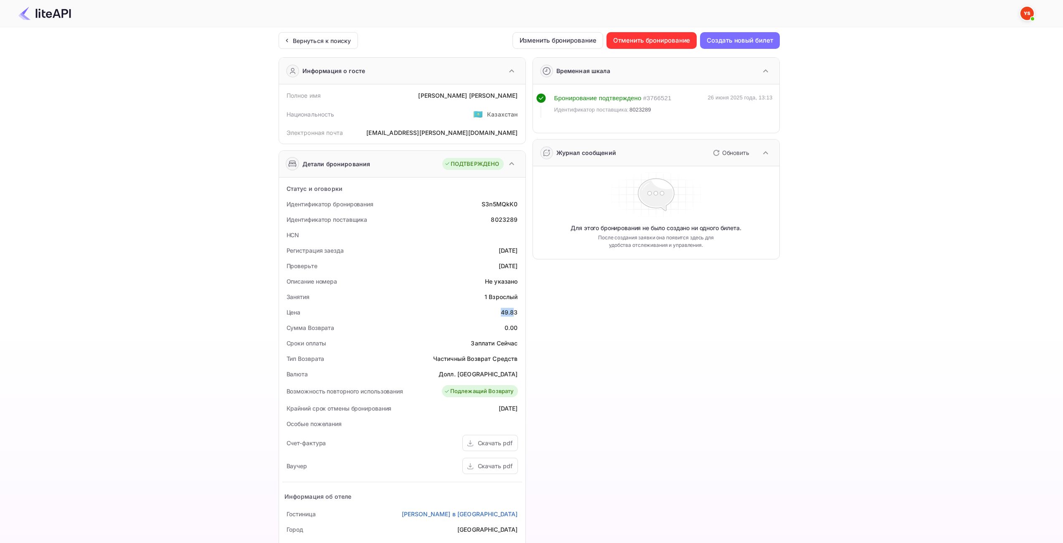 The height and width of the screenshot is (543, 1063). Describe the element at coordinates (478, 114) in the screenshot. I see `span: США` at that location.